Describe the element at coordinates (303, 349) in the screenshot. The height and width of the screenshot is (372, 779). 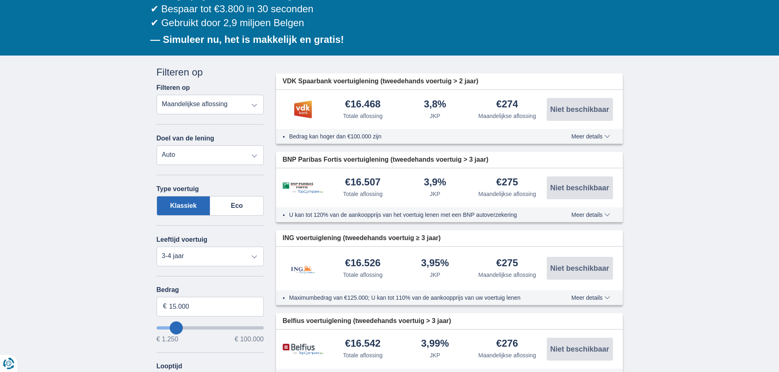
I see `img: product.pl.alt Belfius` at that location.